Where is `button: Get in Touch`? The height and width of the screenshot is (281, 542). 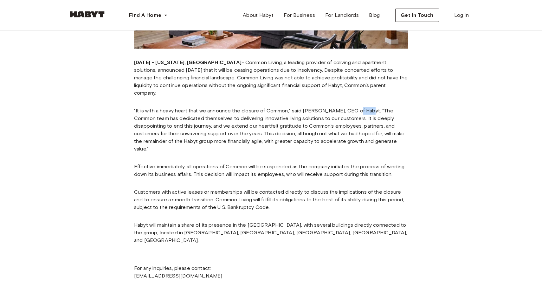 button: Get in Touch is located at coordinates (417, 15).